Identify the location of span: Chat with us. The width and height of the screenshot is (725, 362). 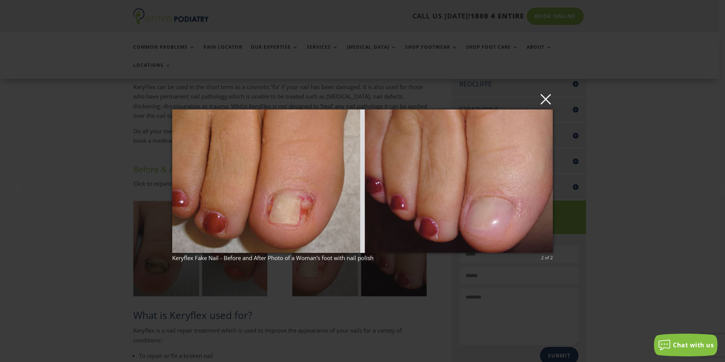
(693, 345).